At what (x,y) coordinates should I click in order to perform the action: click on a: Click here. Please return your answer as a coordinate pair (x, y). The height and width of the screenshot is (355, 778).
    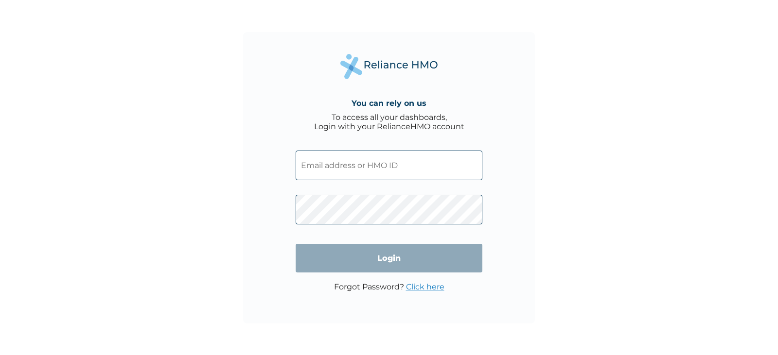
    Looking at the image, I should click on (425, 287).